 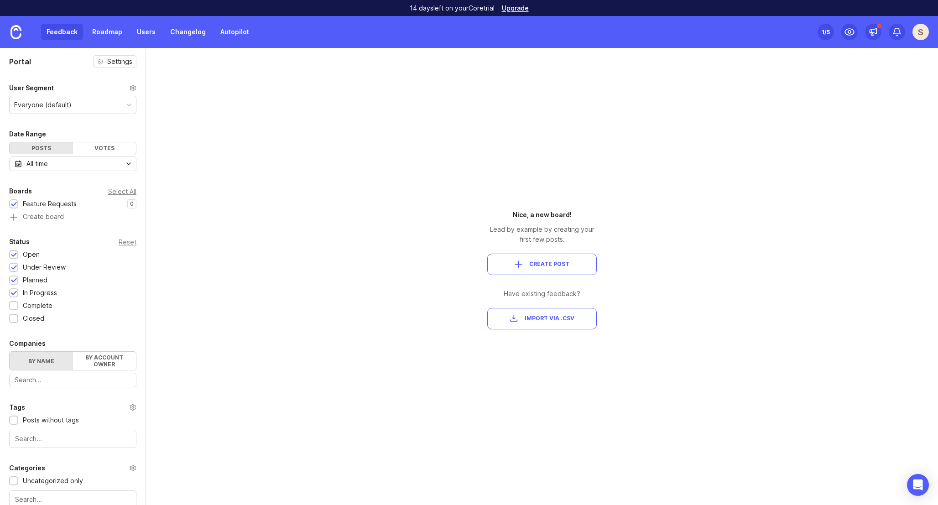 What do you see at coordinates (127, 242) in the screenshot?
I see `div: Reset` at bounding box center [127, 242].